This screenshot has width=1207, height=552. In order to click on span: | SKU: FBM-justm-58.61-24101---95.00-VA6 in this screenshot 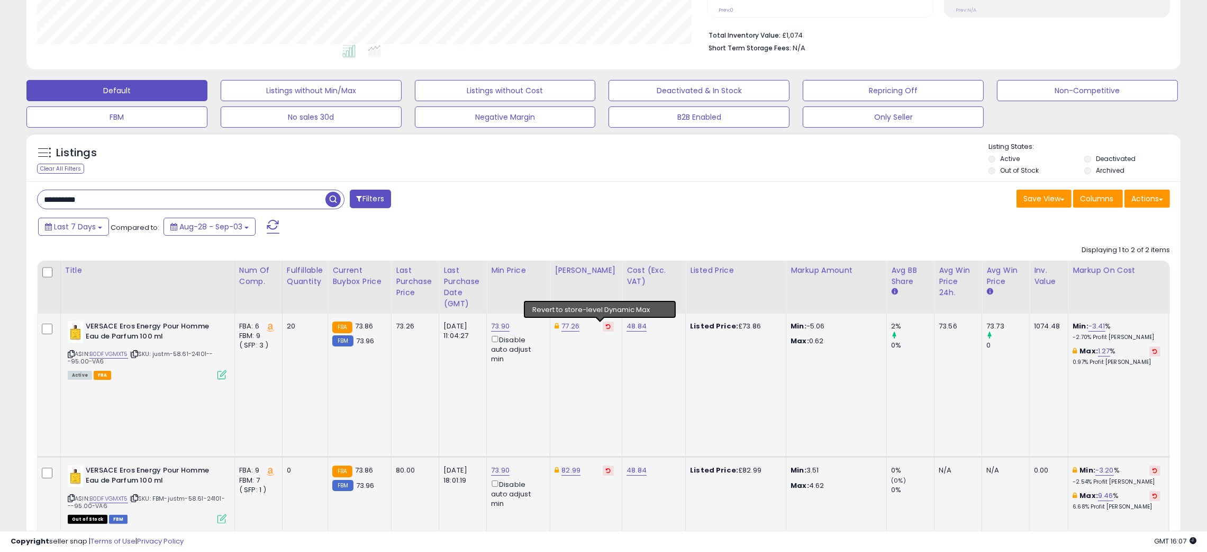, I will do `click(146, 502)`.